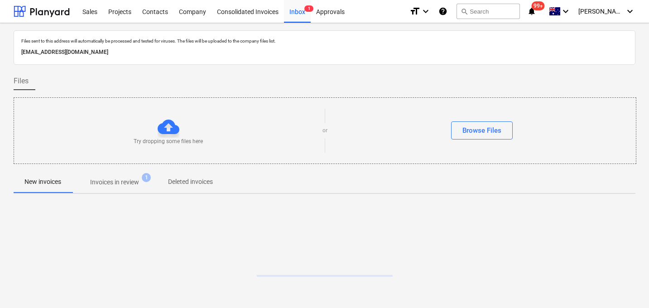 The image size is (649, 308). I want to click on div: Chat Widget, so click(626, 286).